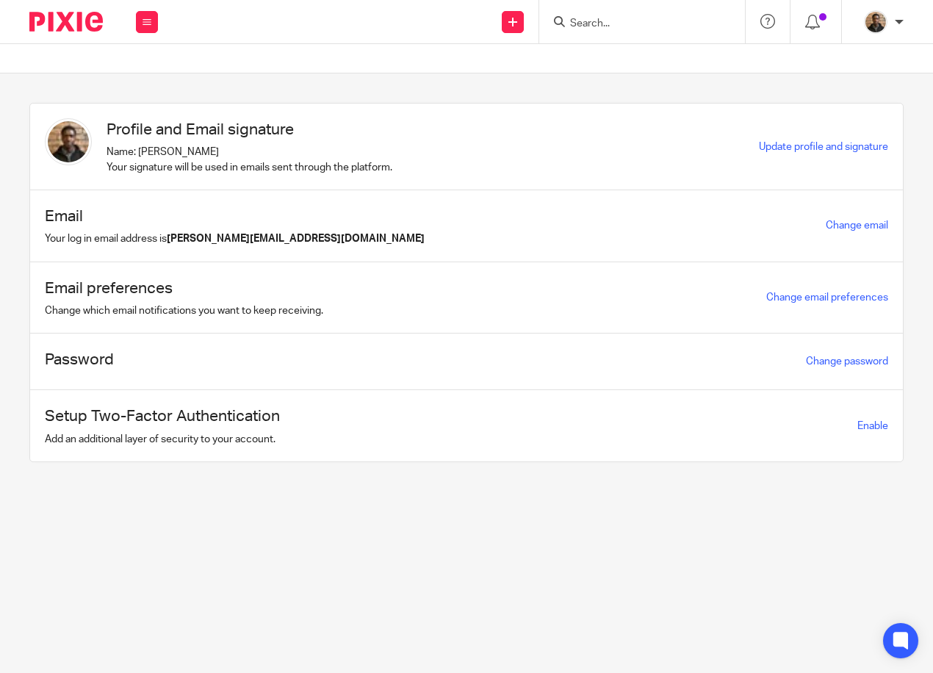 This screenshot has width=933, height=673. I want to click on h1: Email preferences, so click(184, 288).